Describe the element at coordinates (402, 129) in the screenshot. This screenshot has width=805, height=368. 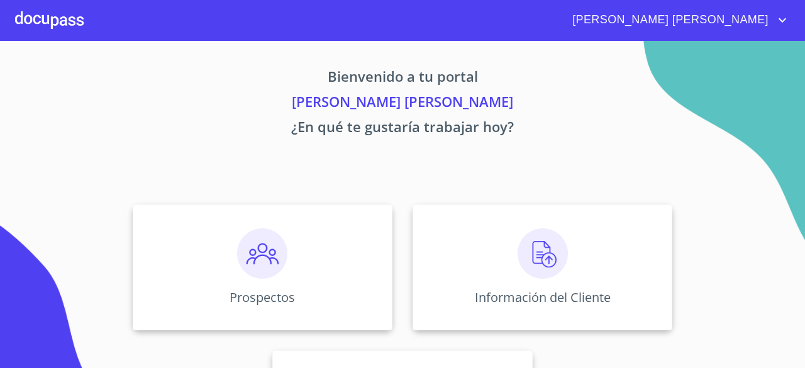
I see `p: ¿En qué te gustaría trabajar hoy?` at that location.